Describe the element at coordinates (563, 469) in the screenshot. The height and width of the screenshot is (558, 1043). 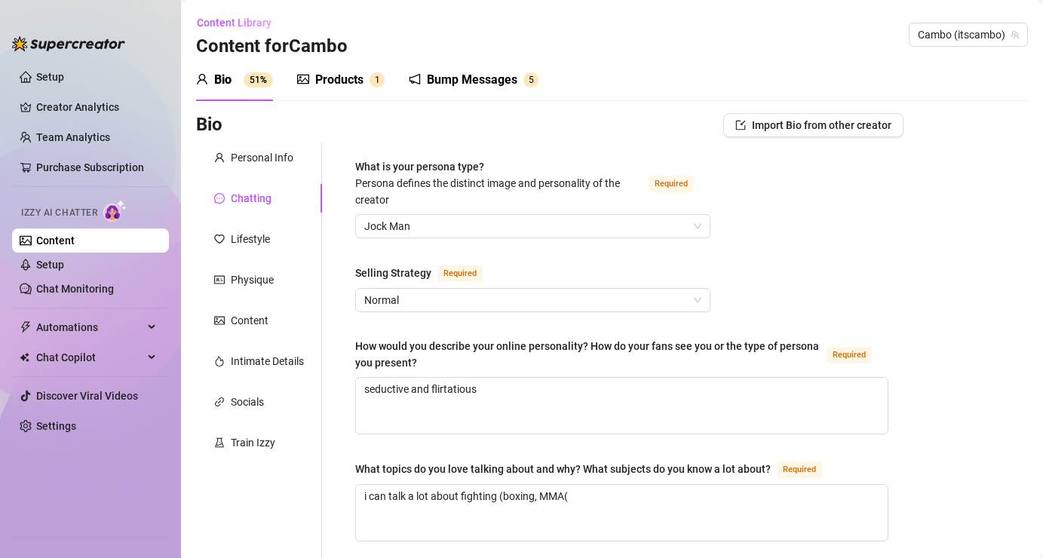
I see `div: What topics do you love talking about and why? What subjects do you know a lot about?` at that location.